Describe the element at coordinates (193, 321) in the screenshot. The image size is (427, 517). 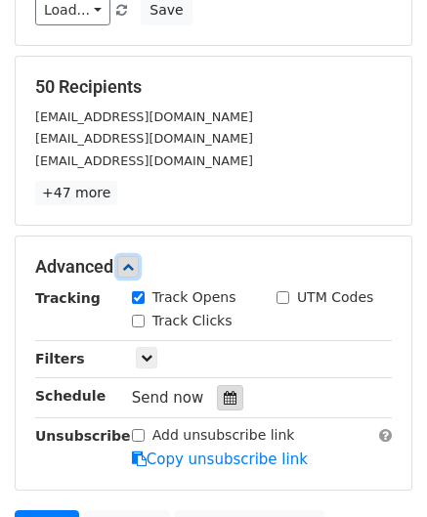
I see `label: Track Clicks` at that location.